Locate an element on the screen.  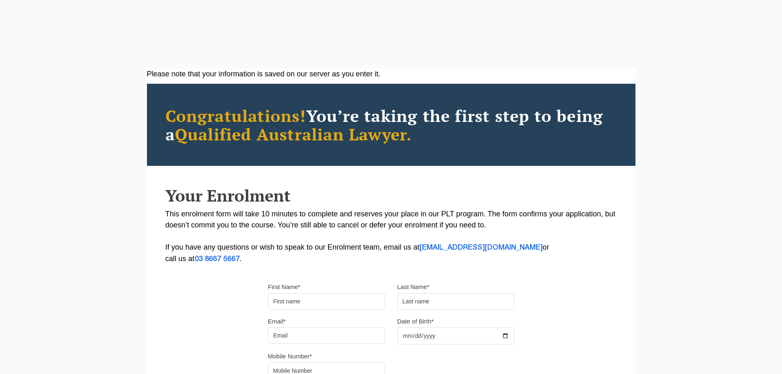
div: Please note that your information is saved on our server as you enter it. is located at coordinates (391, 74).